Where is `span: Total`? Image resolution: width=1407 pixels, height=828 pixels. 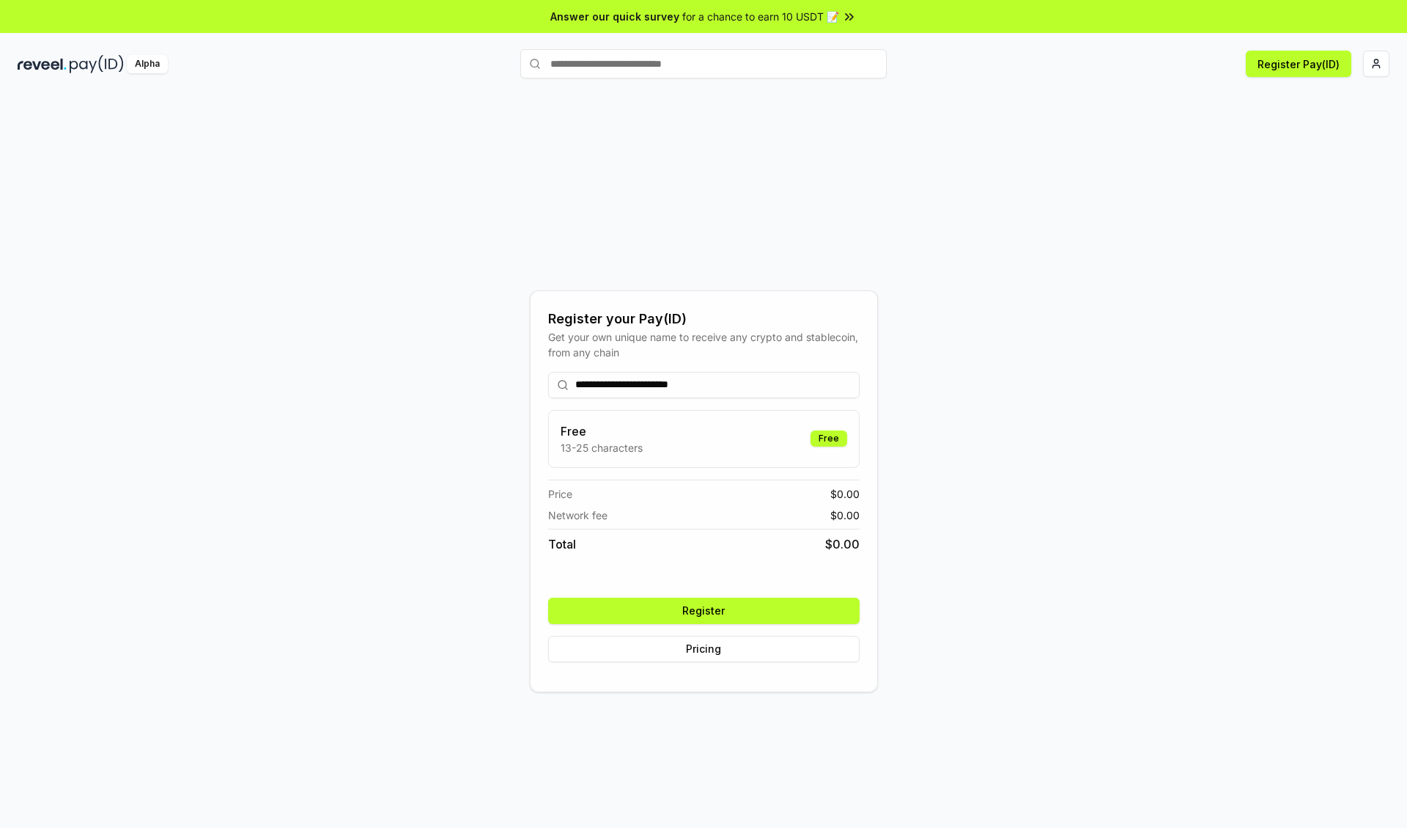 span: Total is located at coordinates (562, 544).